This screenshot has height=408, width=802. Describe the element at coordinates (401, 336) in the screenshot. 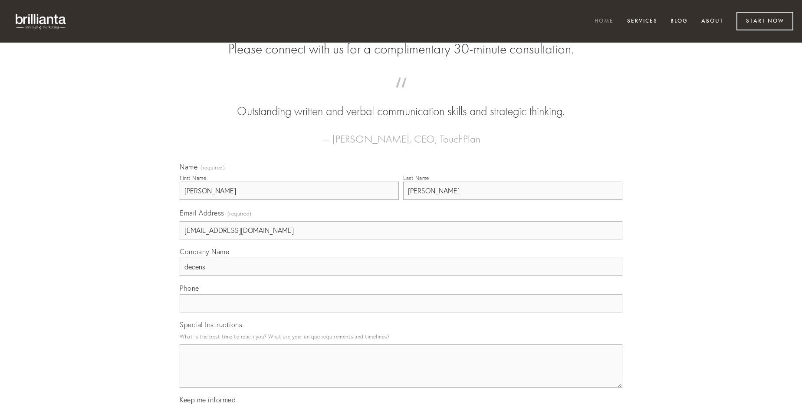

I see `p: What is the best time to reach you? What are your unique requirements and timelines?` at that location.